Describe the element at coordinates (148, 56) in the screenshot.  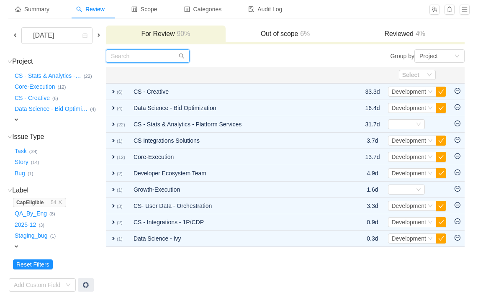
I see `input: Search` at that location.